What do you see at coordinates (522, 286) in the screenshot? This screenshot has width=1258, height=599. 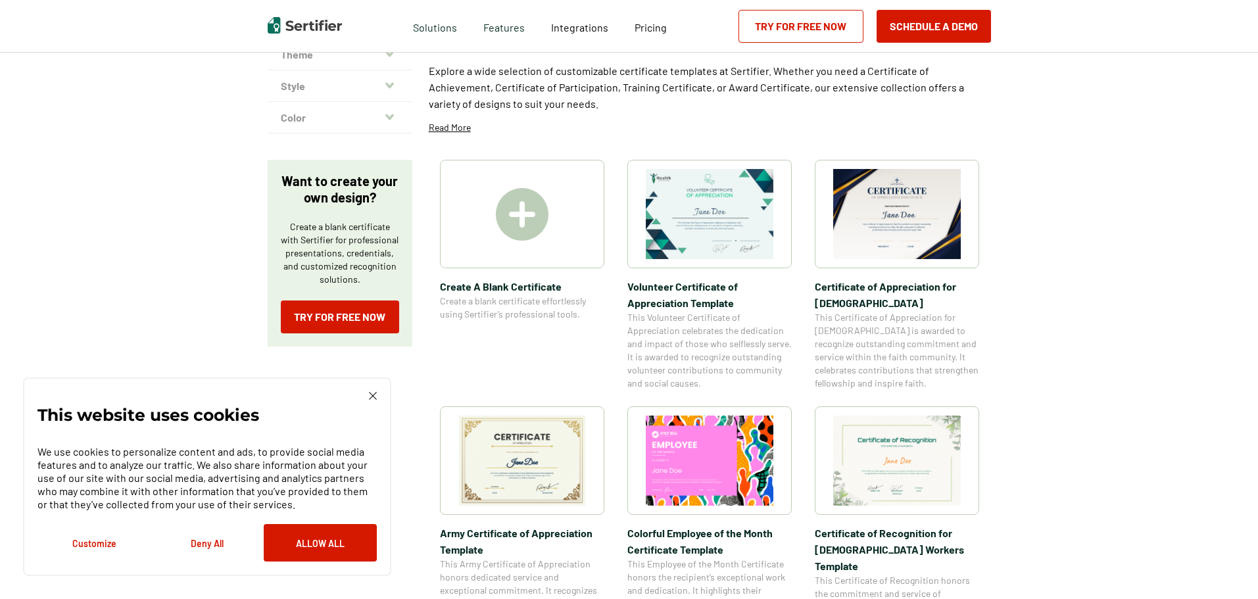 I see `span: Create A Blank Certificate` at bounding box center [522, 286].